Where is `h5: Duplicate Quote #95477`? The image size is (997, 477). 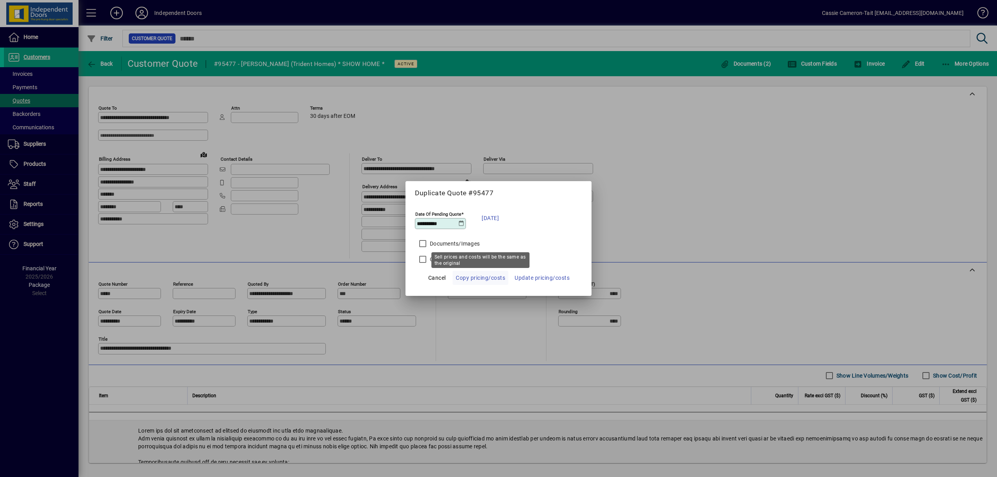 h5: Duplicate Quote #95477 is located at coordinates (499, 193).